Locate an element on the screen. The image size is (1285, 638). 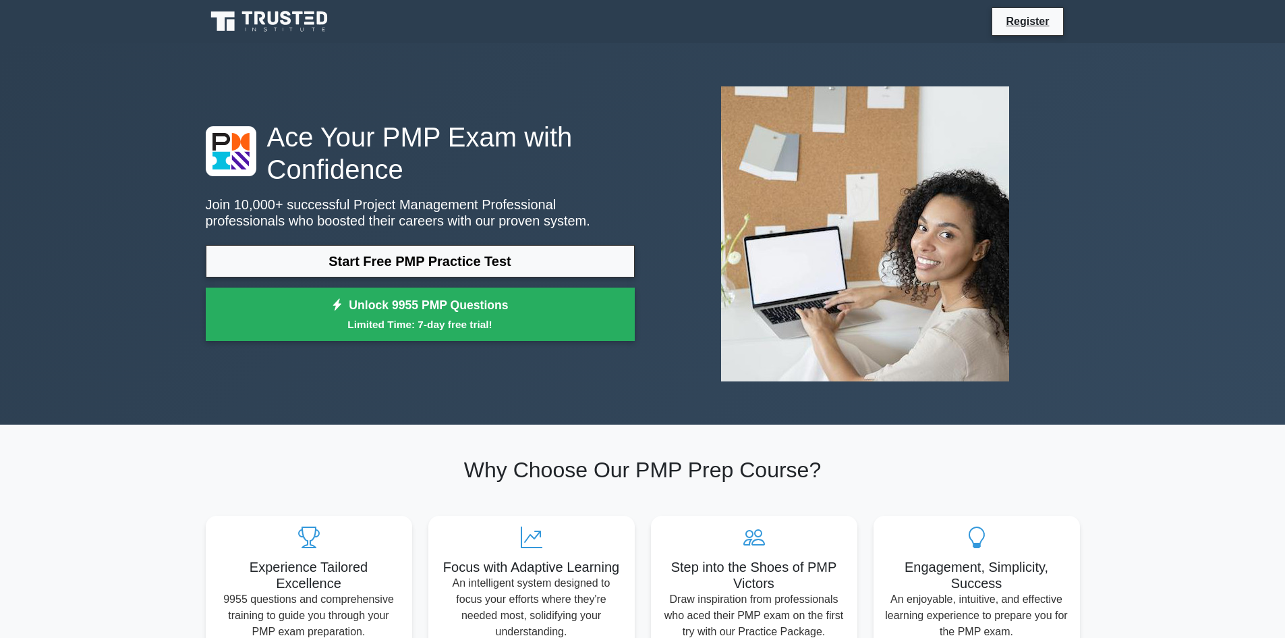
h5: Engagement, Simplicity, Success is located at coordinates (977, 575).